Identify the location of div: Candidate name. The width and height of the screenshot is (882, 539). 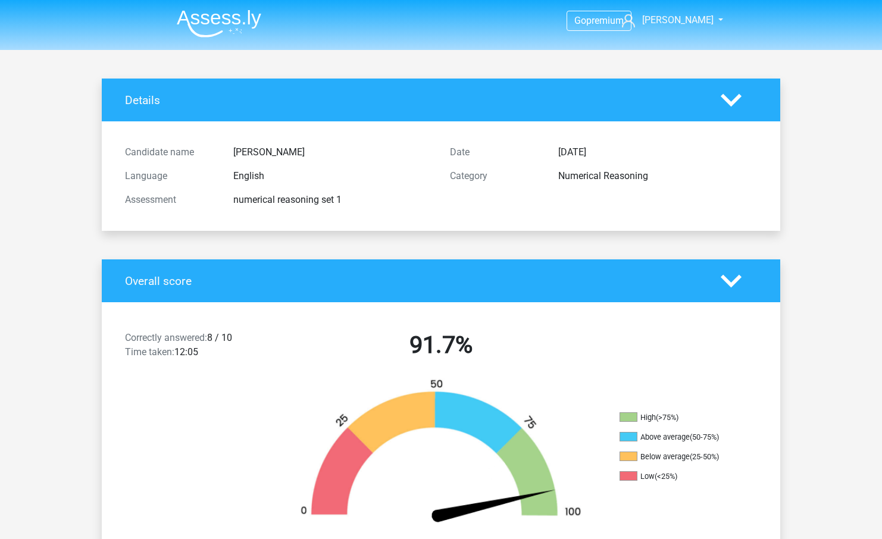
(170, 152).